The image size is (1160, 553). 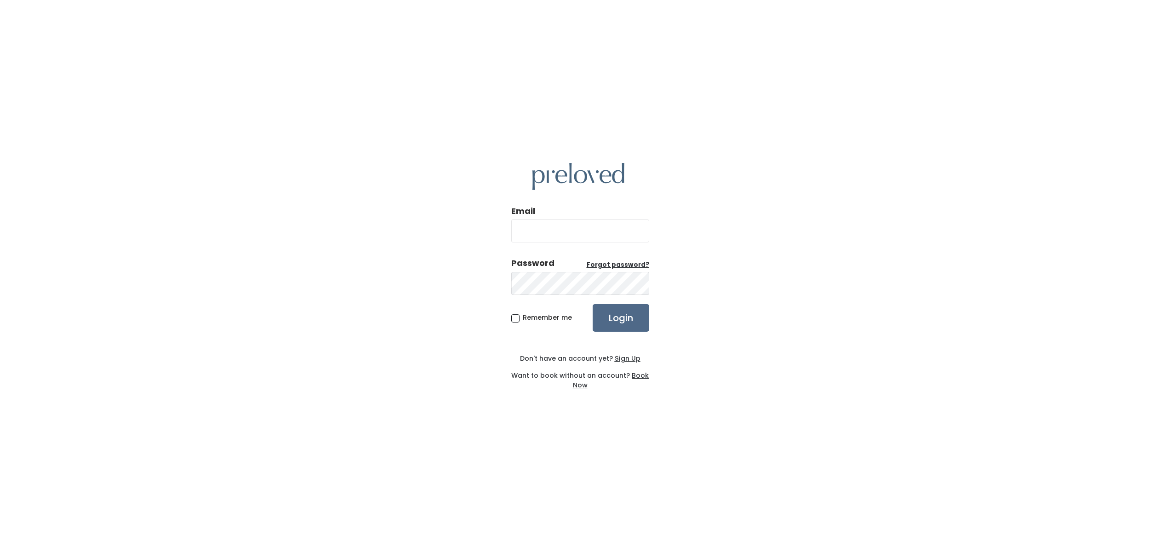 What do you see at coordinates (627, 358) in the screenshot?
I see `a: Sign Up` at bounding box center [627, 358].